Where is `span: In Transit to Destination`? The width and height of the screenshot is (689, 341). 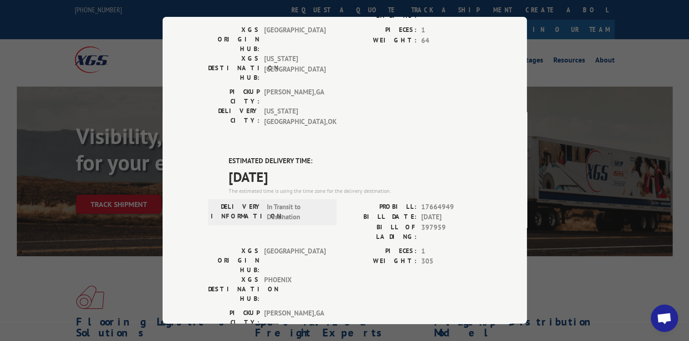
span: In Transit to Destination is located at coordinates (298, 212).